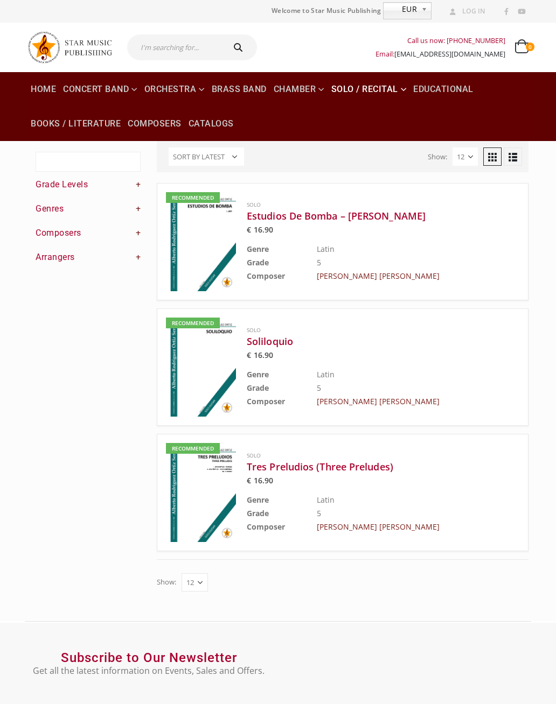 The width and height of the screenshot is (556, 704). I want to click on a: Grid View, so click(492, 157).